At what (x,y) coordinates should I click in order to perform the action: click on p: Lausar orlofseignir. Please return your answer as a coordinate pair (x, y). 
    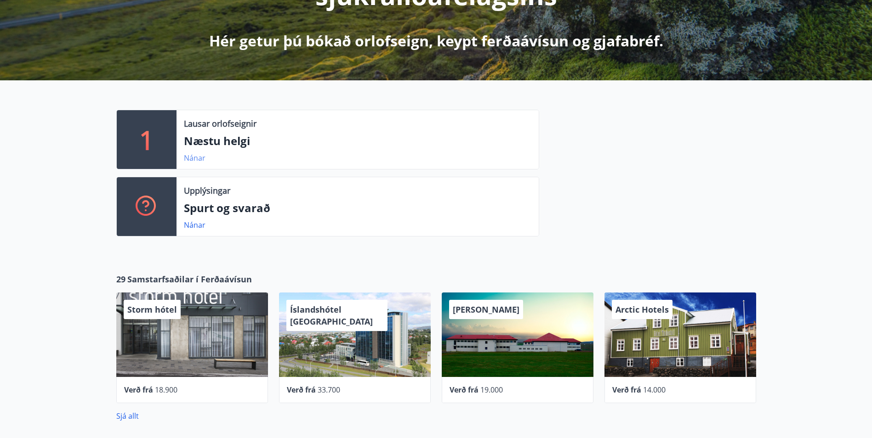
    Looking at the image, I should click on (220, 124).